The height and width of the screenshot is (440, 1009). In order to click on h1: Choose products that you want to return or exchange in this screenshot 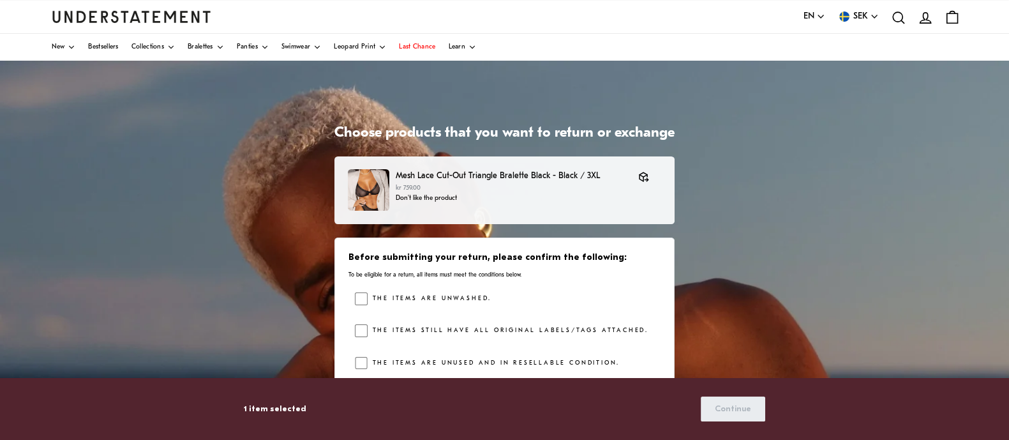, I will do `click(504, 133)`.